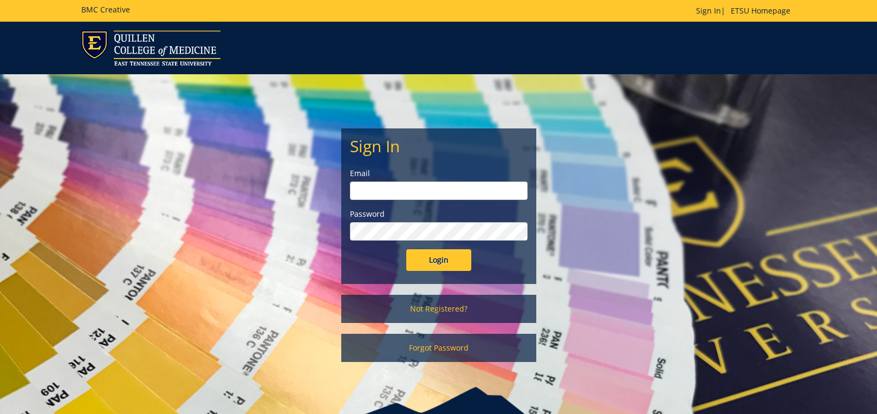 The image size is (877, 414). What do you see at coordinates (761, 10) in the screenshot?
I see `a: ETSU Homepage` at bounding box center [761, 10].